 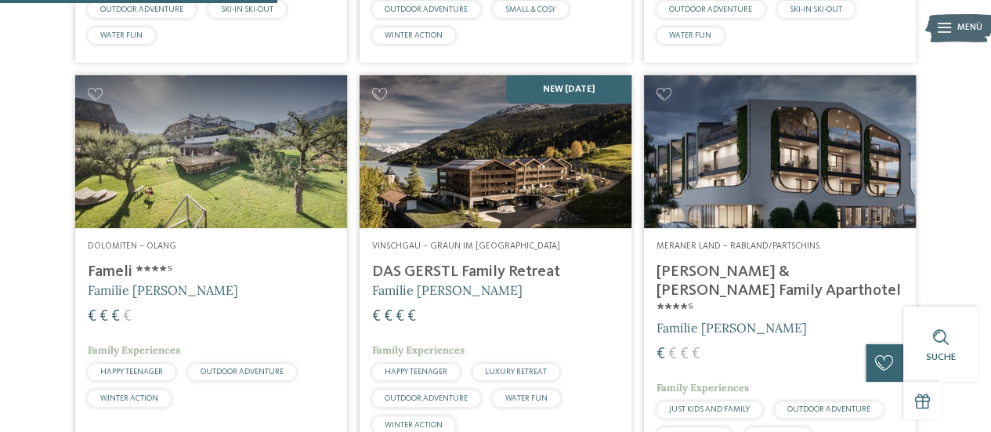 I want to click on span: Dolomiten – Olang, so click(x=132, y=246).